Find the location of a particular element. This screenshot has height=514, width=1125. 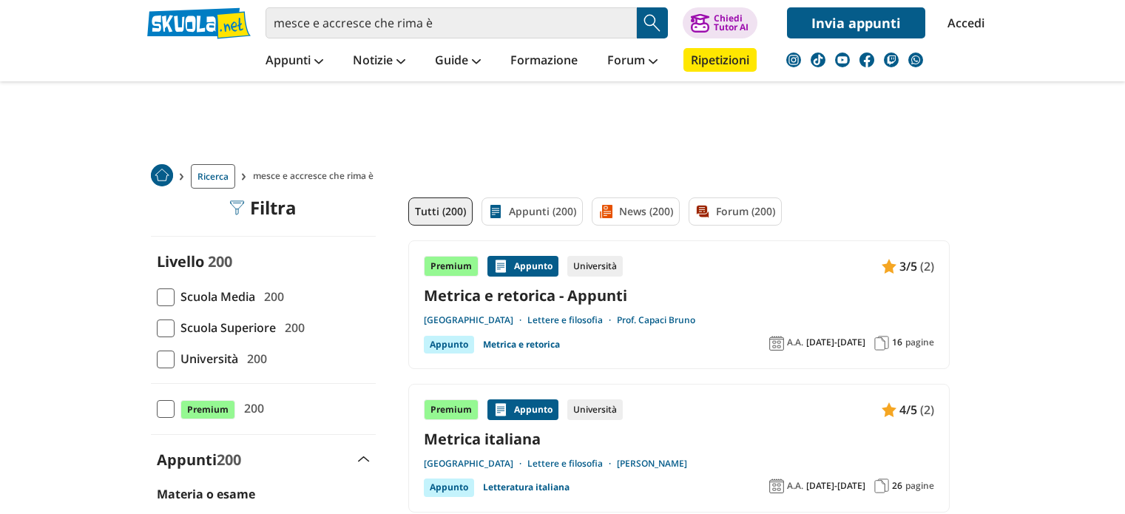

span: mesce e accresce che rima è is located at coordinates (316, 176).